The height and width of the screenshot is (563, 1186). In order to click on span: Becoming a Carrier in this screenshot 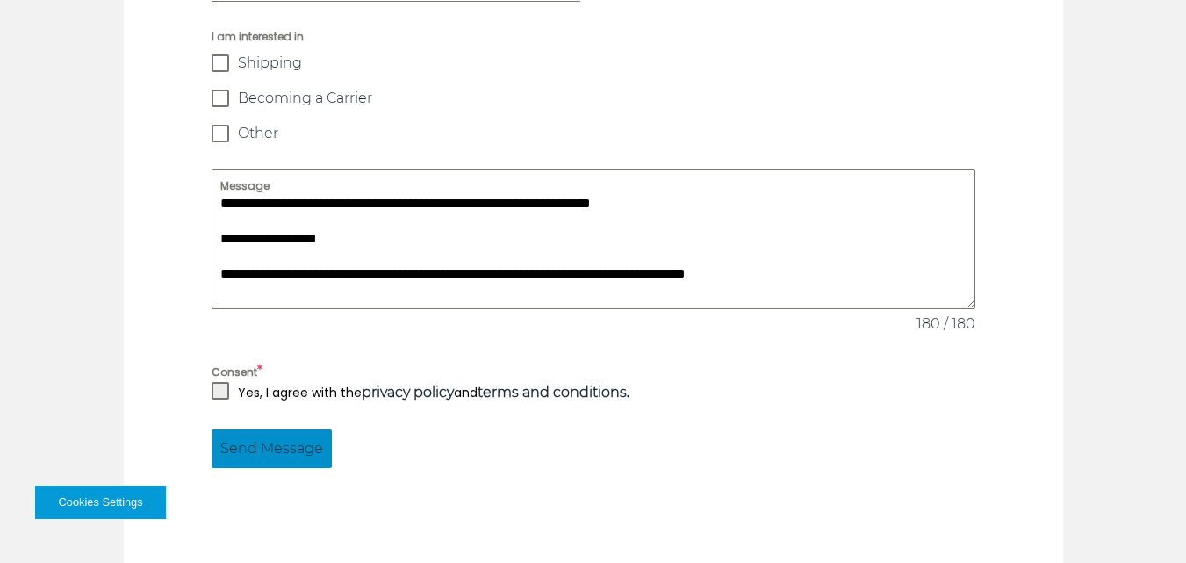, I will do `click(305, 98)`.